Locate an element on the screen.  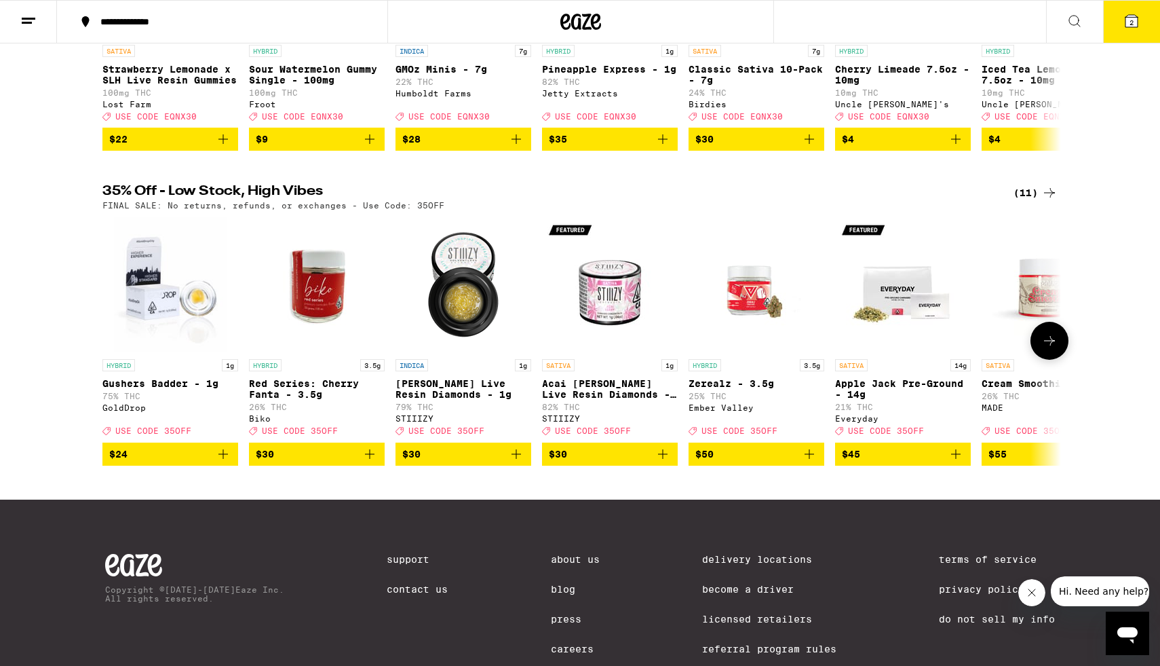
span: $28 is located at coordinates (411, 139).